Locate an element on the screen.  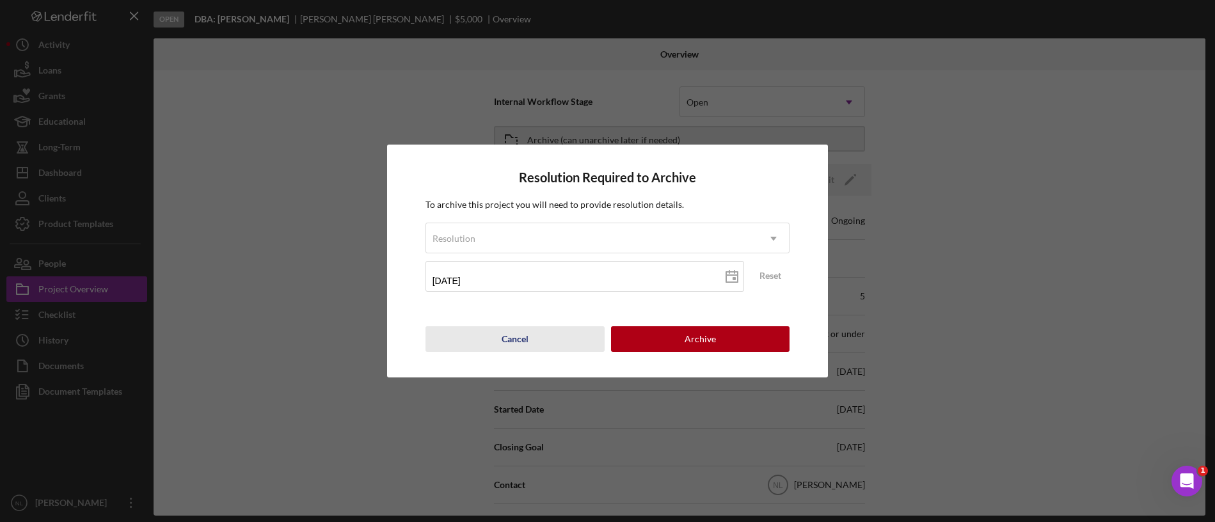
p: To archive this project you will need to provide resolution details. is located at coordinates (608, 205).